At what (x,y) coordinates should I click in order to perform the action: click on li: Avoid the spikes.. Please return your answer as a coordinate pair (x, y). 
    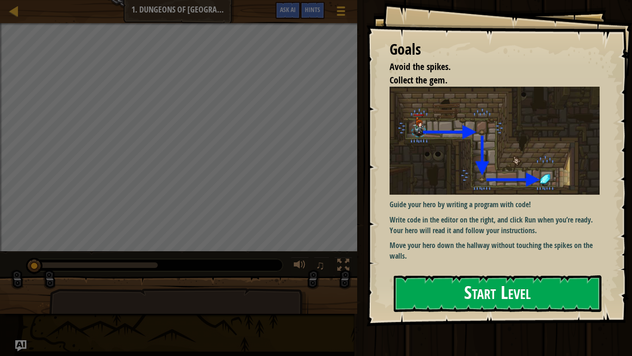
    Looking at the image, I should click on (488, 67).